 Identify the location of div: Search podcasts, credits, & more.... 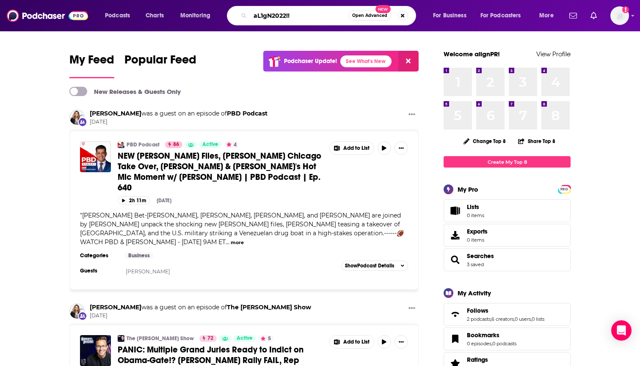
(329, 16).